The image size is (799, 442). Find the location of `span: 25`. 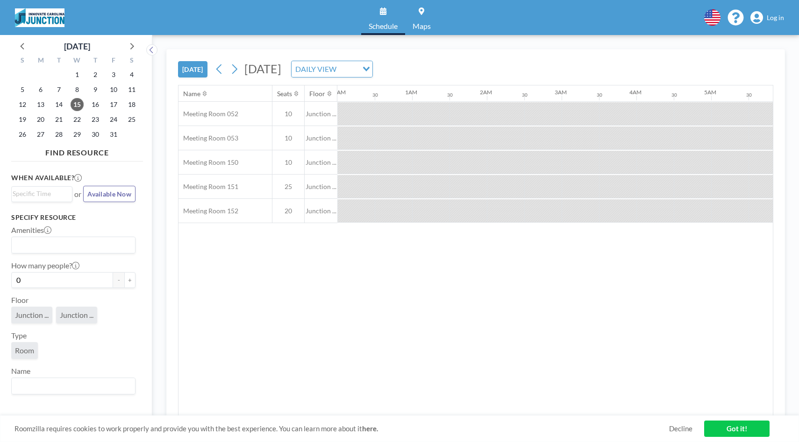

span: 25 is located at coordinates (288, 187).